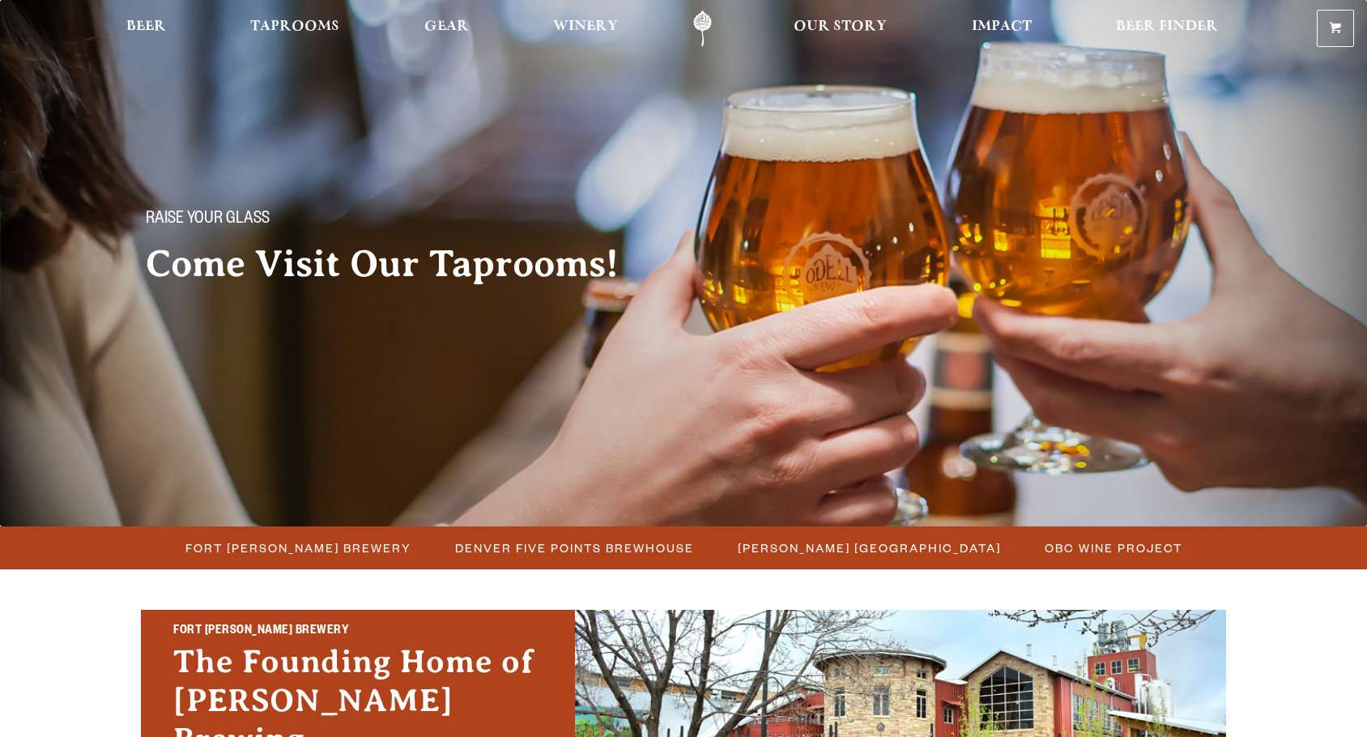  I want to click on a: Beer Finder, so click(1167, 28).